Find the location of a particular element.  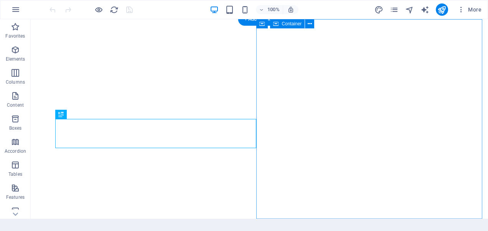

h6: 100% is located at coordinates (274, 10).